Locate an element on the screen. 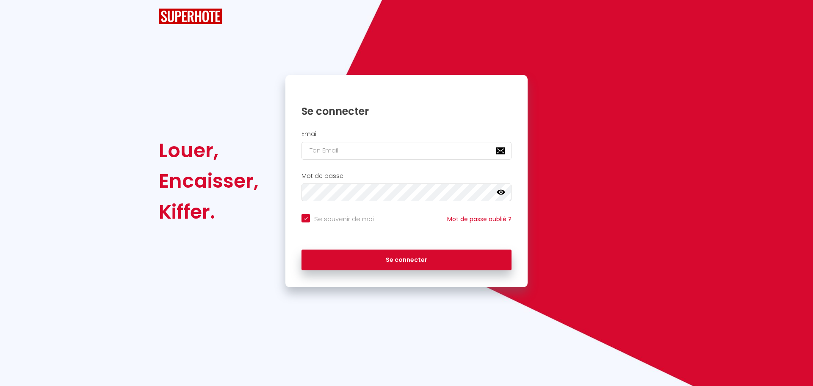 The height and width of the screenshot is (386, 813). h1: Se connecter is located at coordinates (407, 111).